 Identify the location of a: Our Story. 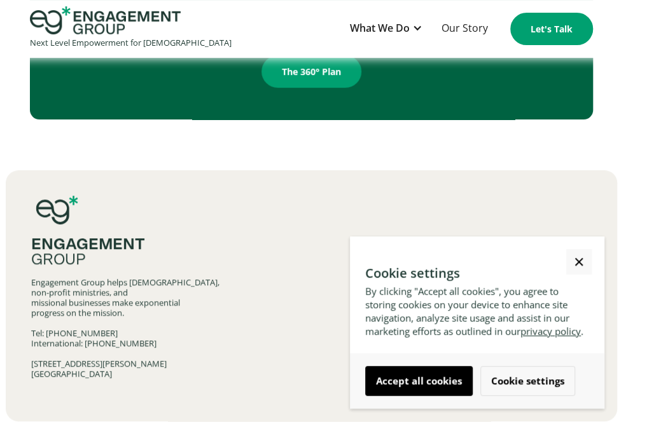
(464, 29).